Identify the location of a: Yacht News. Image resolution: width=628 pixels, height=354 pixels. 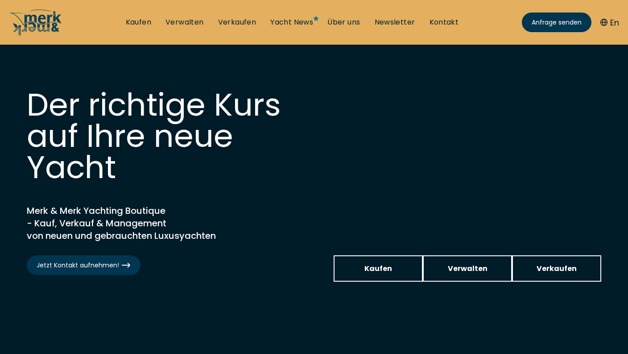
(292, 22).